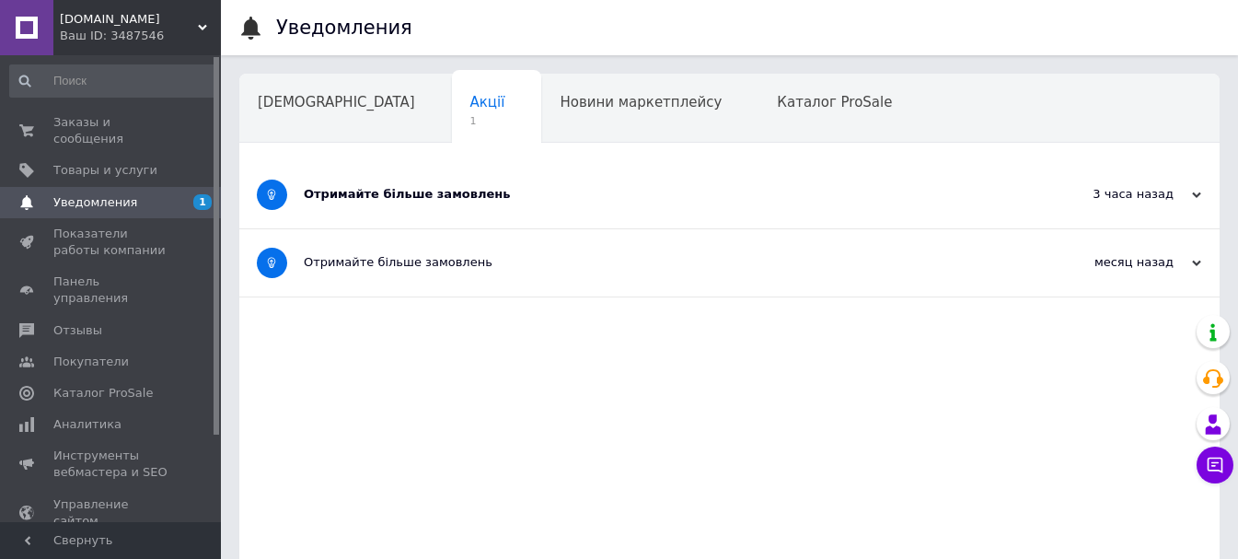  Describe the element at coordinates (111, 513) in the screenshot. I see `span: Управление сайтом` at that location.